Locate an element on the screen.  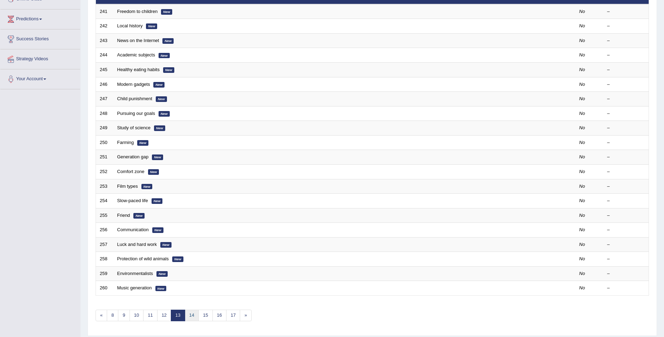
a: Freedom to children is located at coordinates (138, 11).